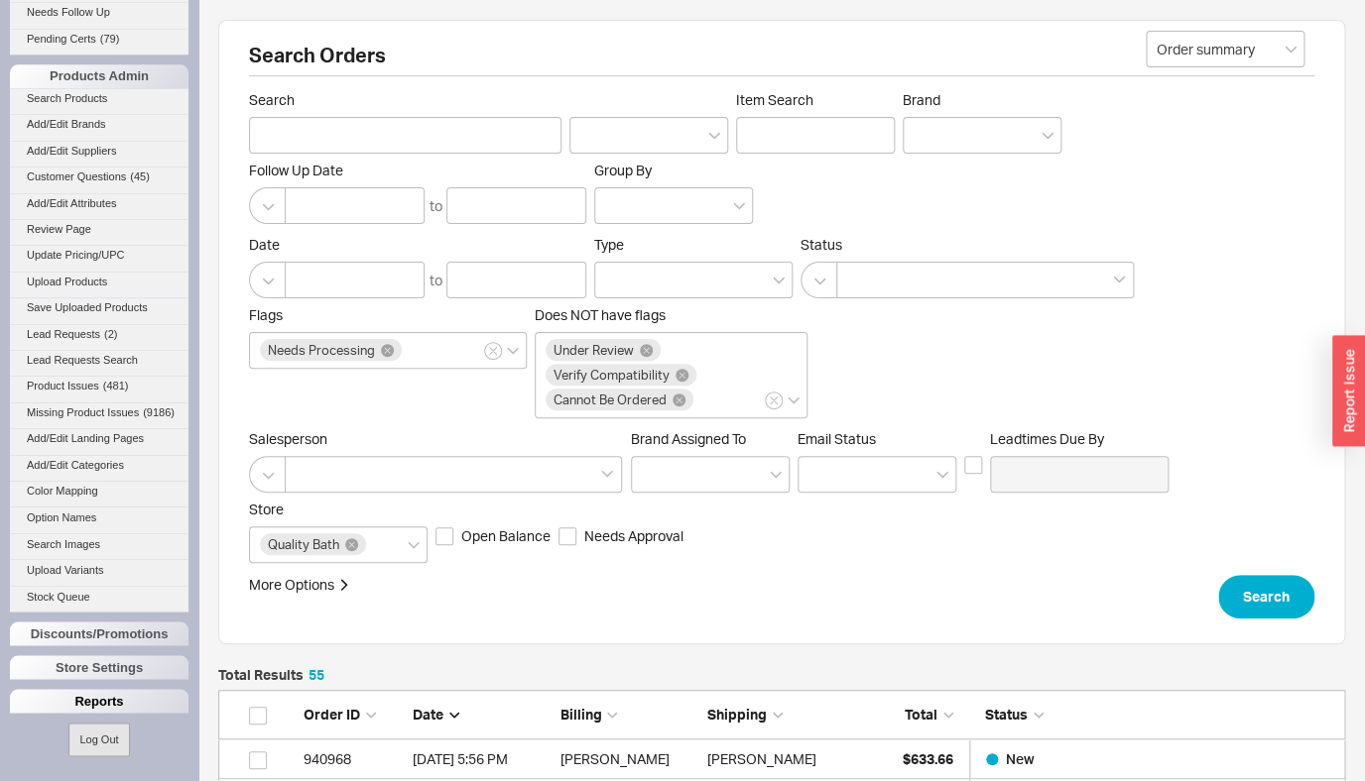 The width and height of the screenshot is (1365, 781). What do you see at coordinates (110, 334) in the screenshot?
I see `span: ( 2 )` at bounding box center [110, 334].